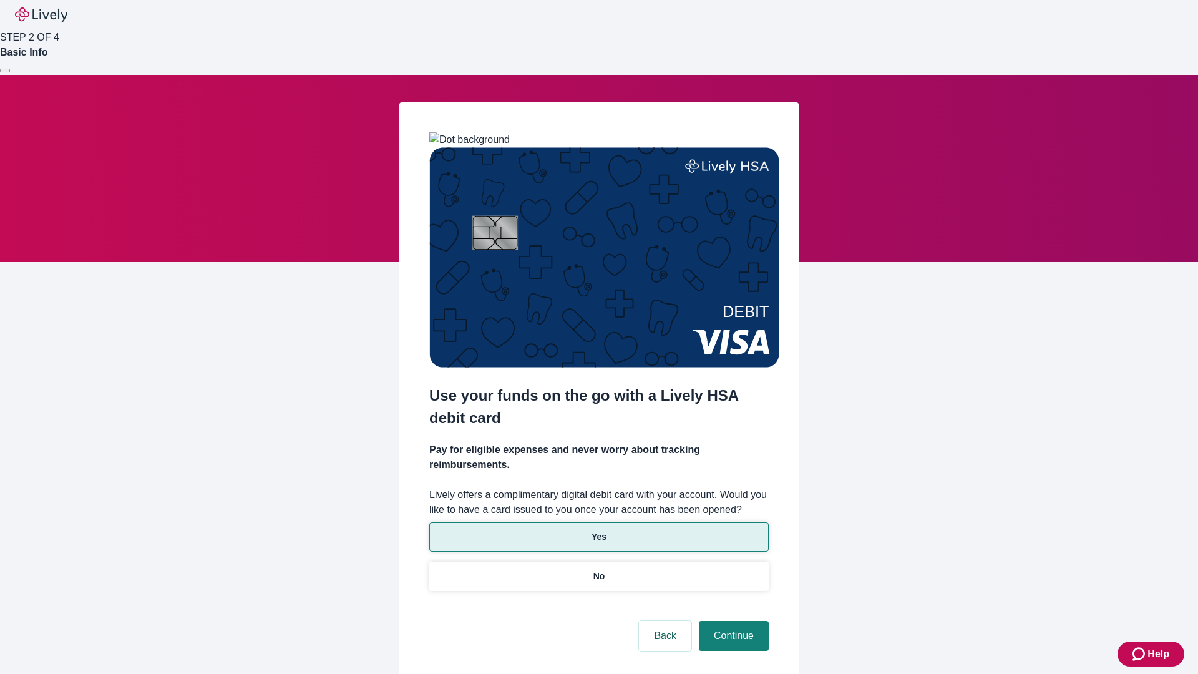 The width and height of the screenshot is (1198, 674). What do you see at coordinates (599, 576) in the screenshot?
I see `p: No` at bounding box center [599, 576].